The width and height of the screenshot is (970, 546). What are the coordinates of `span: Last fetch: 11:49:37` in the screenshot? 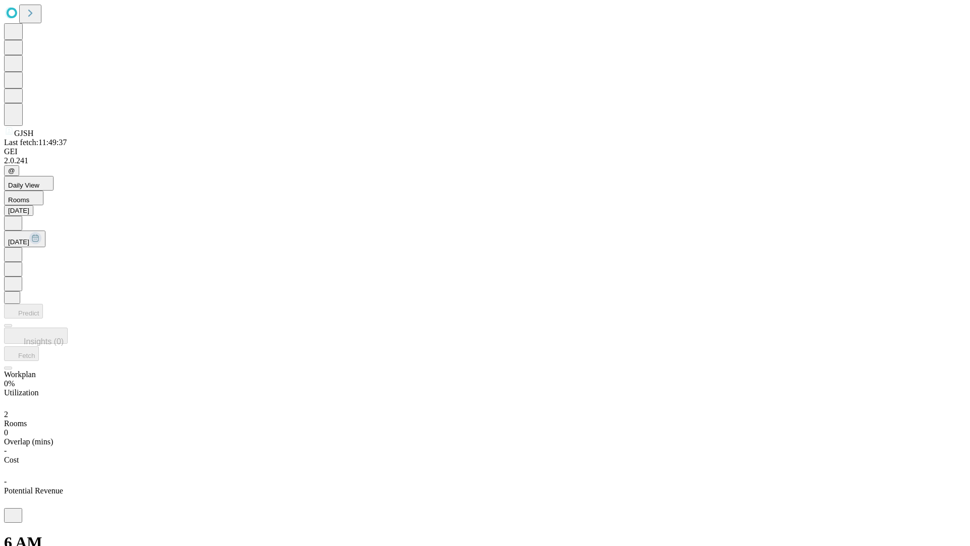 It's located at (35, 142).